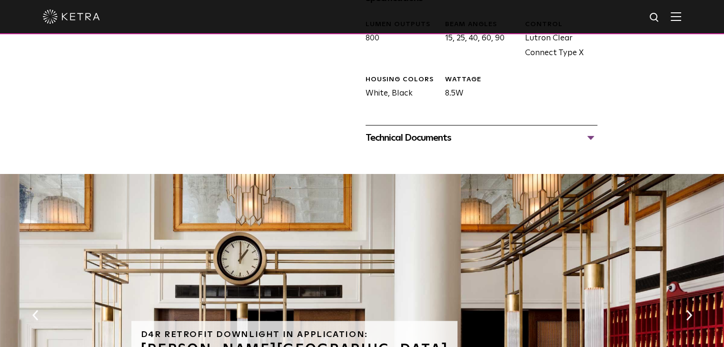 This screenshot has width=724, height=347. What do you see at coordinates (402, 80) in the screenshot?
I see `div: HOUSING COLORS` at bounding box center [402, 80].